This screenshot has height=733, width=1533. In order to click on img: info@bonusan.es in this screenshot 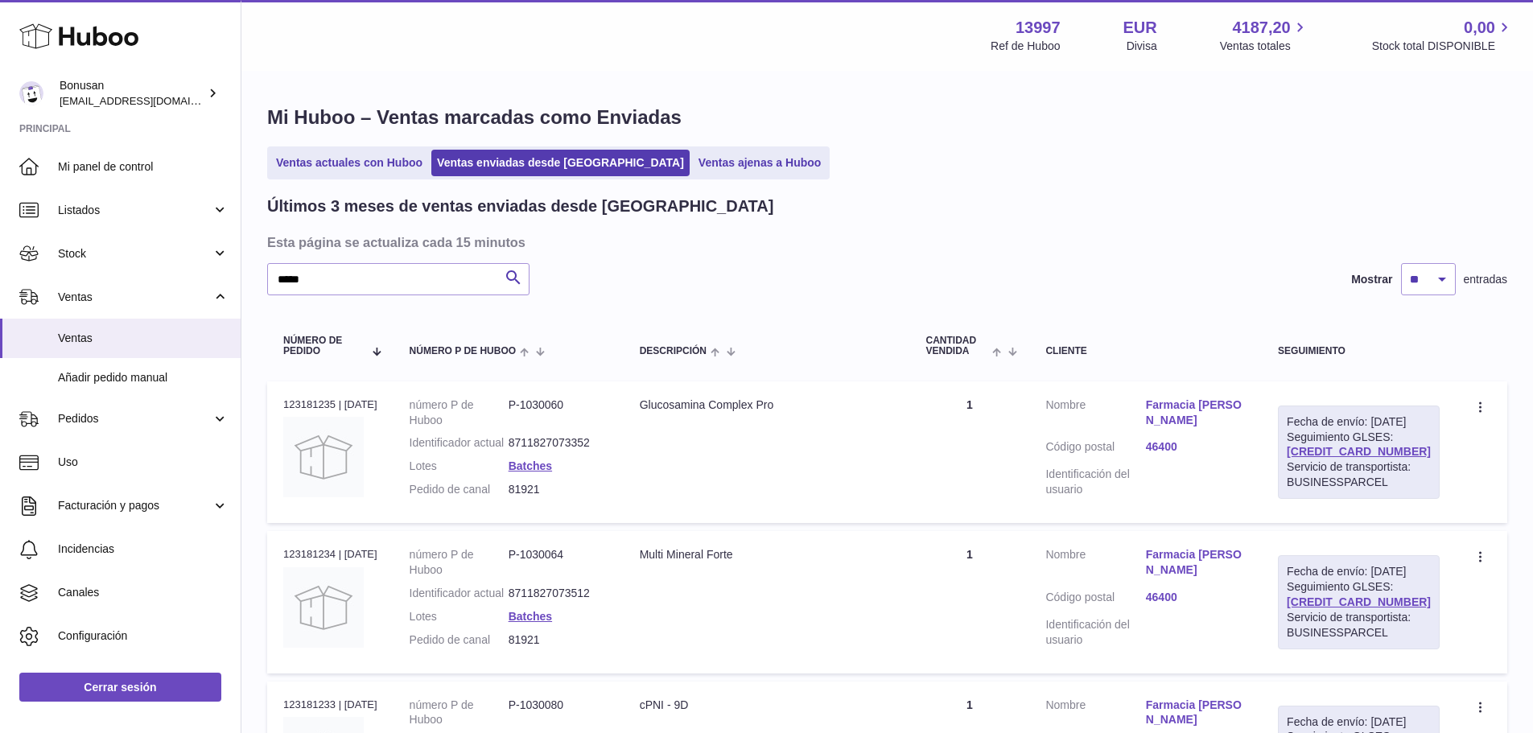, I will do `click(31, 93)`.